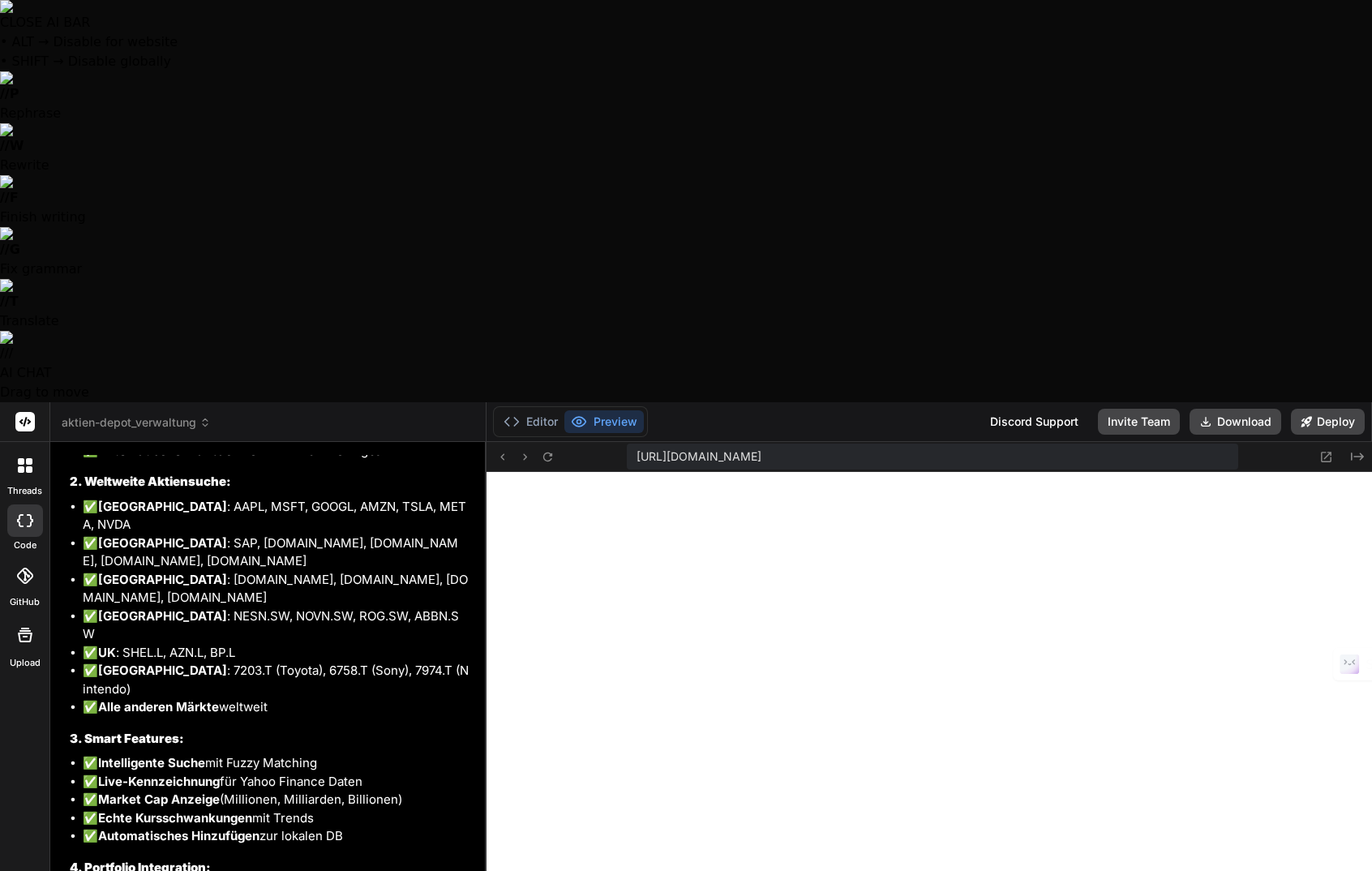 The image size is (1372, 871). What do you see at coordinates (531, 422) in the screenshot?
I see `button: Editor` at bounding box center [531, 422].